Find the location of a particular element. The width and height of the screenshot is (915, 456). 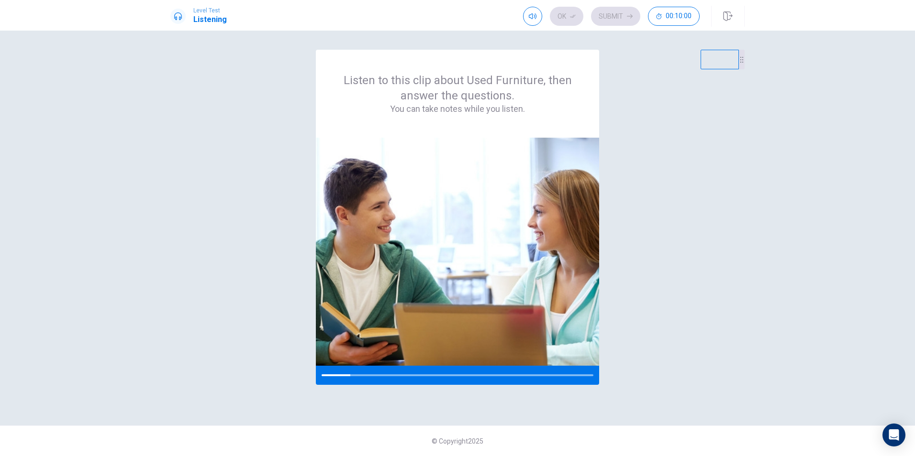

div: Open Intercom Messenger is located at coordinates (894, 435).